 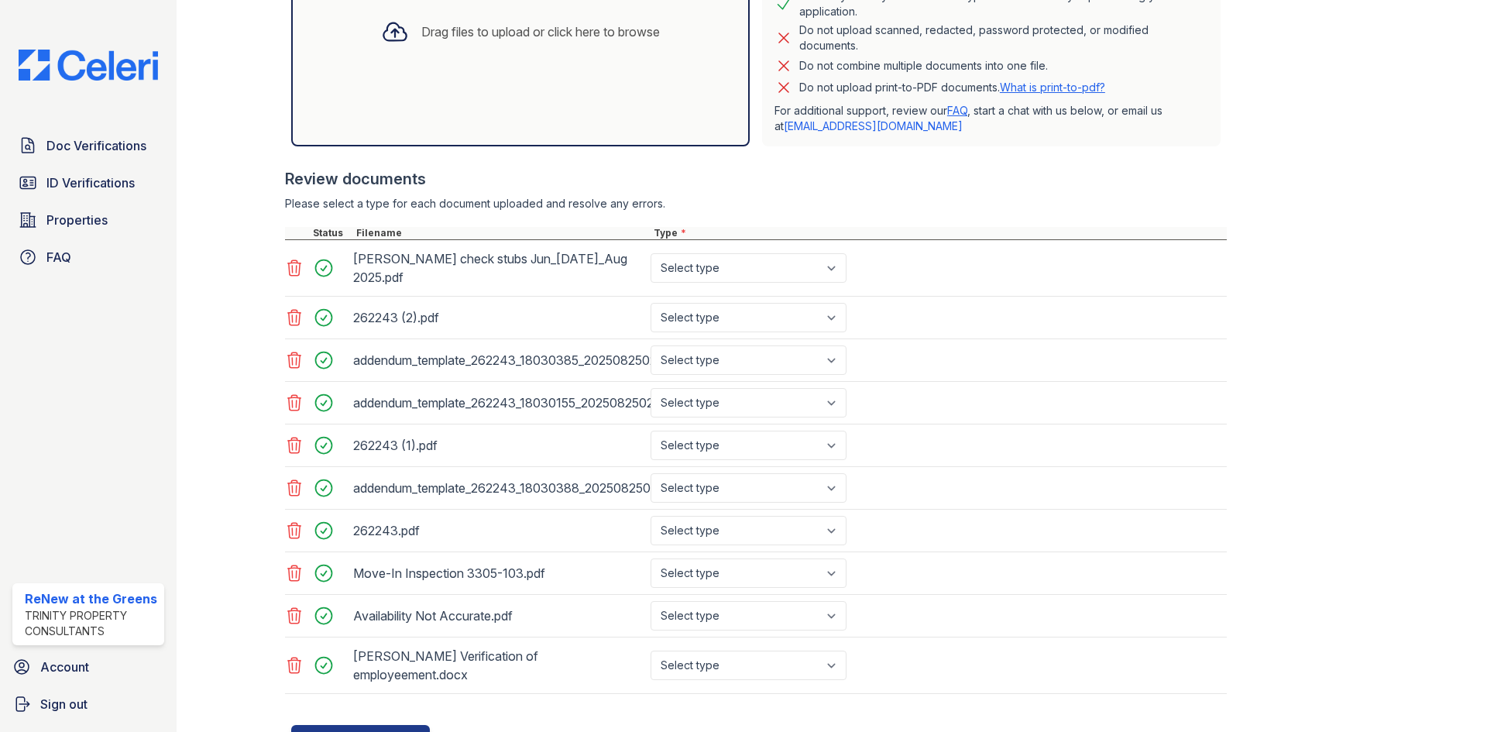 I want to click on p: Do not upload print-to-PDF documents., so click(x=952, y=88).